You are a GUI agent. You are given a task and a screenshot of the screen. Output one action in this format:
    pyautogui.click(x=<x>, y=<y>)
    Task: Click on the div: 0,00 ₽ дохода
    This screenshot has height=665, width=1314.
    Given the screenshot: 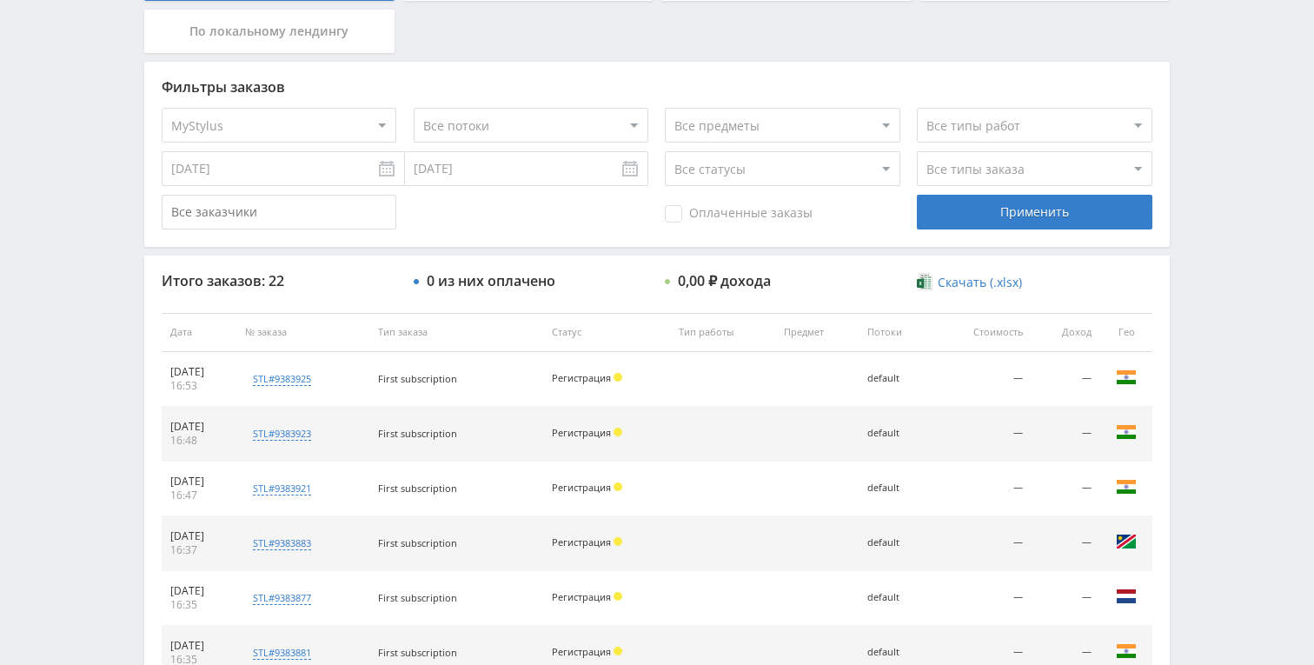 What is the action you would take?
    pyautogui.click(x=724, y=281)
    